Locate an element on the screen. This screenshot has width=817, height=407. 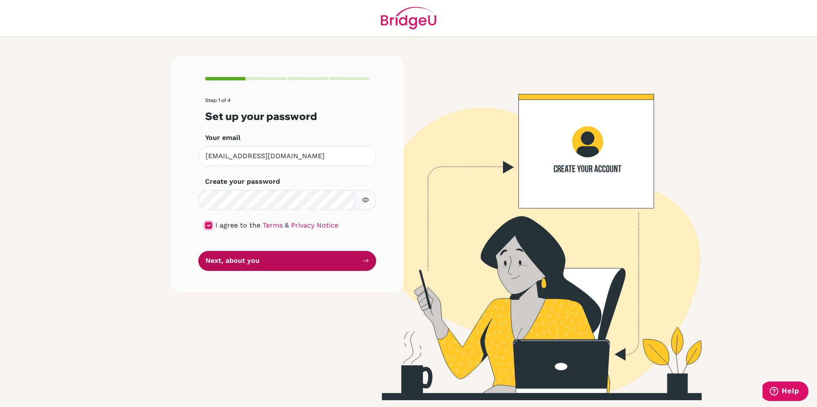
a: Privacy Notice is located at coordinates (315, 225).